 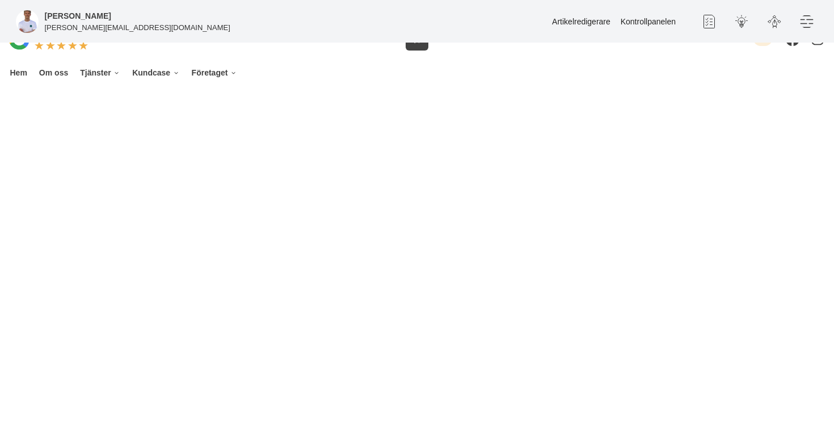 I want to click on h5: Administratör, so click(x=78, y=16).